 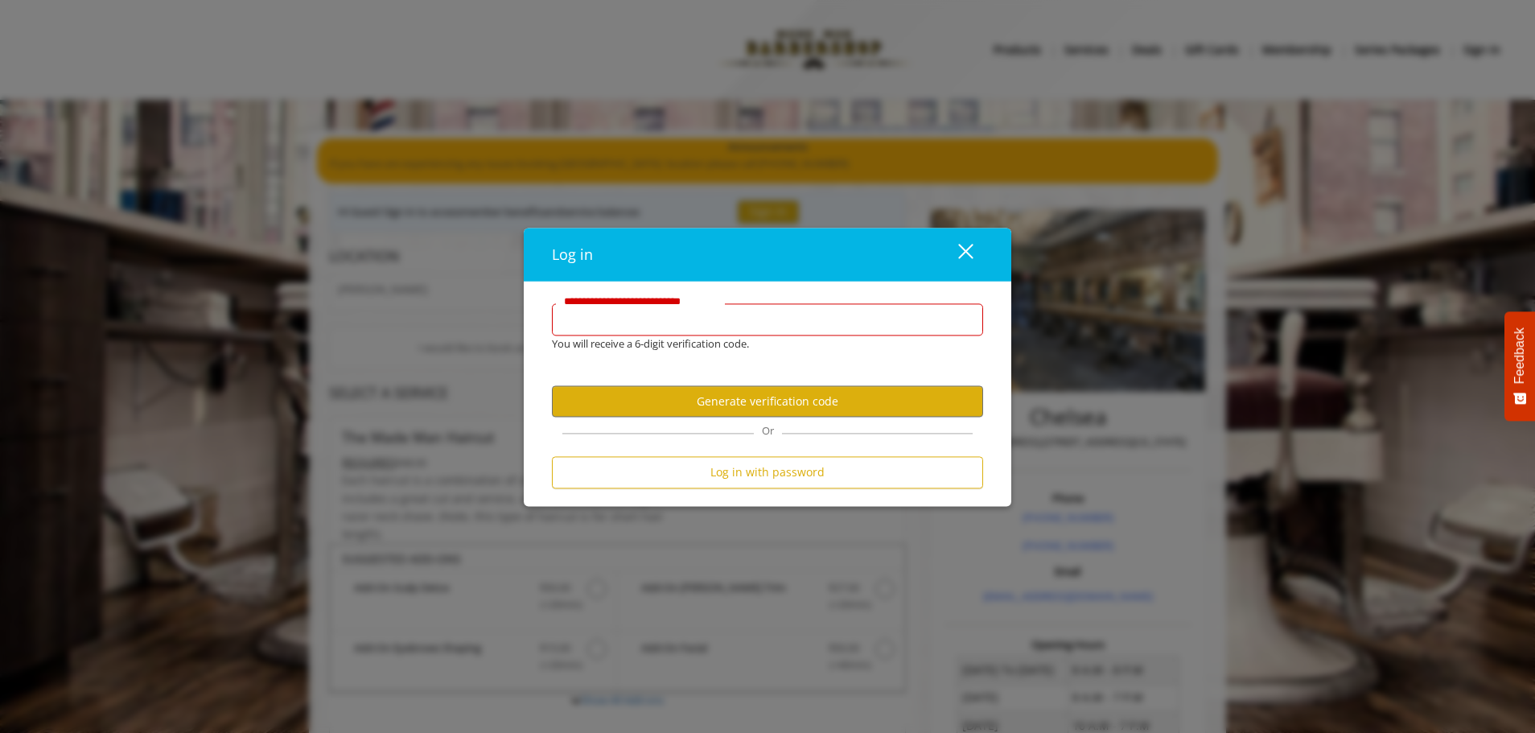 I want to click on button: close dialog, so click(x=955, y=254).